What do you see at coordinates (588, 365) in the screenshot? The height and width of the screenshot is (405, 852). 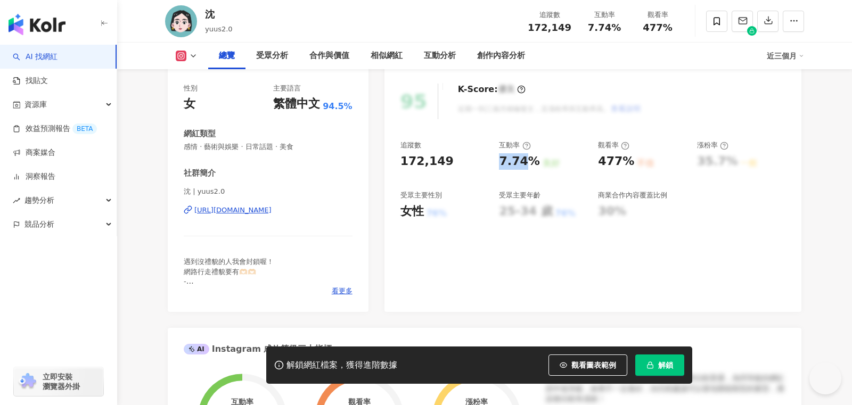 I see `button: 觀看圖表範例` at bounding box center [588, 365].